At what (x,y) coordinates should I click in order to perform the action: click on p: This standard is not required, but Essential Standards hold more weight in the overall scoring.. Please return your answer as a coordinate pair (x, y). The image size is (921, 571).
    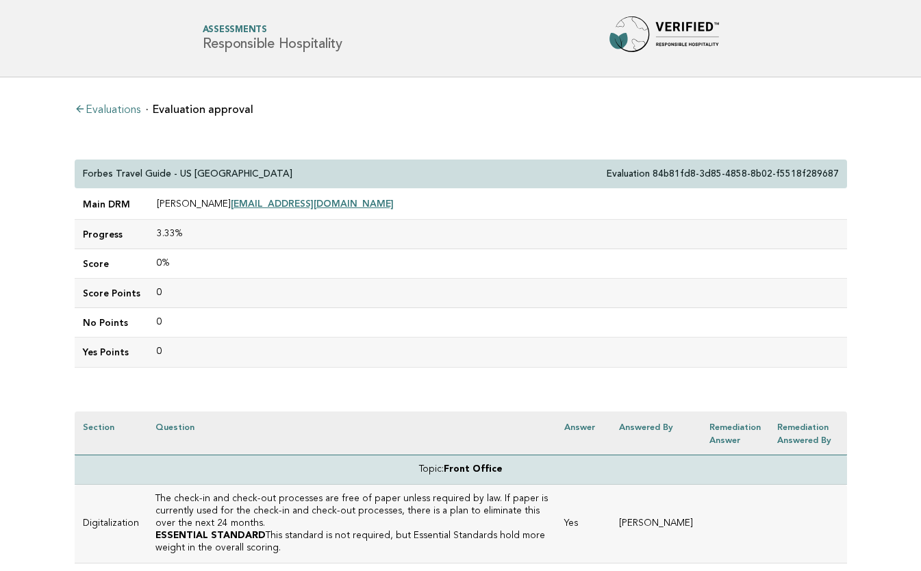
    Looking at the image, I should click on (351, 542).